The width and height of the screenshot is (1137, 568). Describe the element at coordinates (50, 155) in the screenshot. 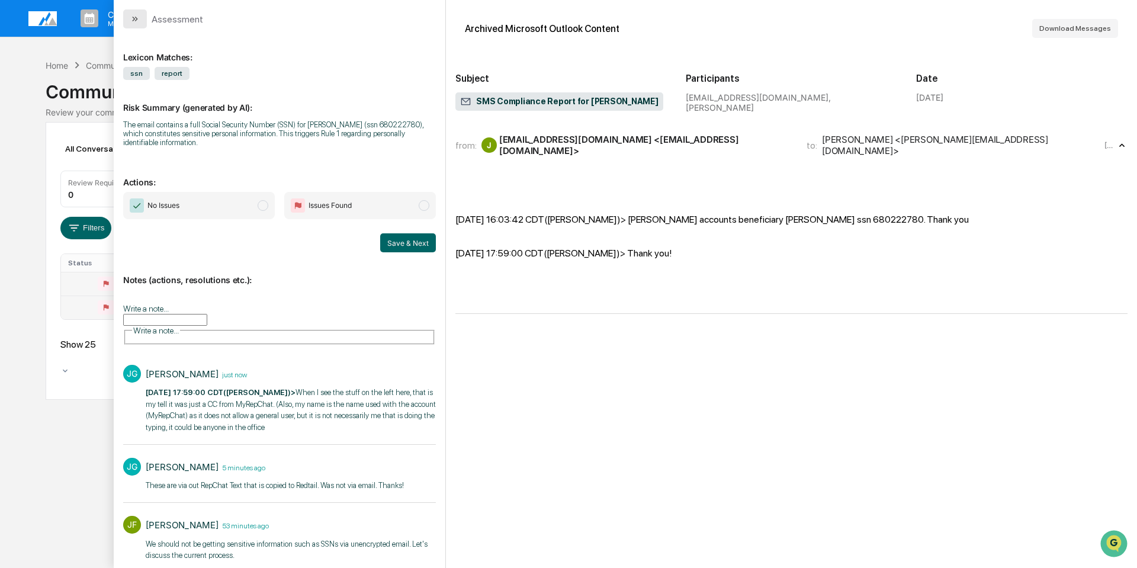

I see `span: Preclearance` at that location.